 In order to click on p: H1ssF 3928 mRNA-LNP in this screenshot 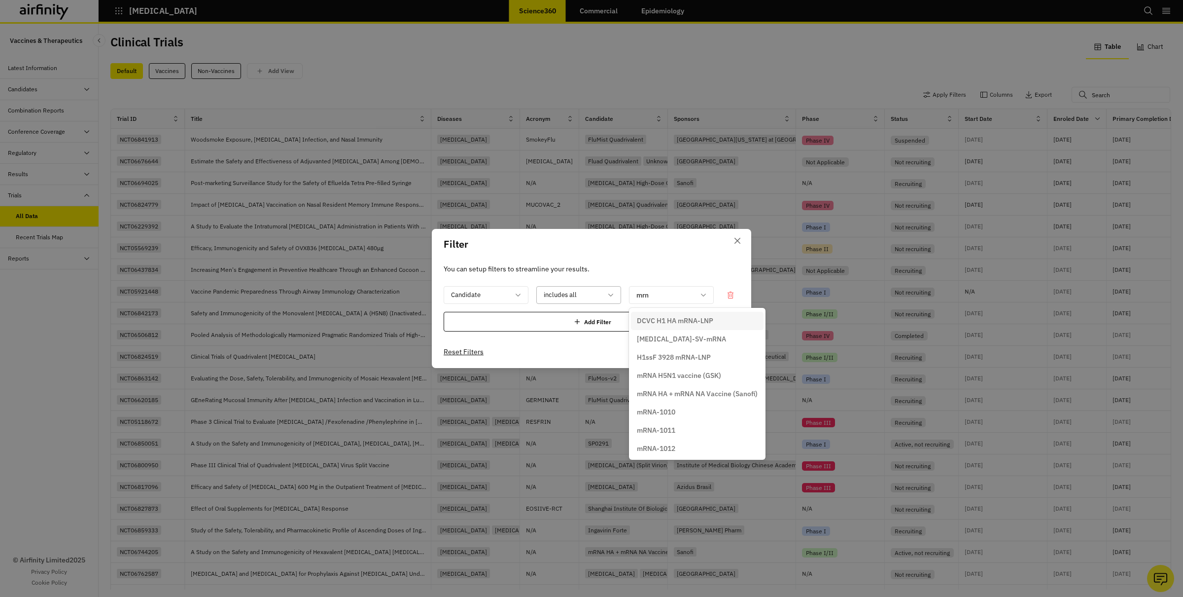, I will do `click(674, 357)`.